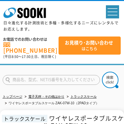 This screenshot has width=124, height=124. What do you see at coordinates (51, 80) in the screenshot?
I see `input: 商品名、型式、NETIS番号を入力してください` at bounding box center [51, 80].